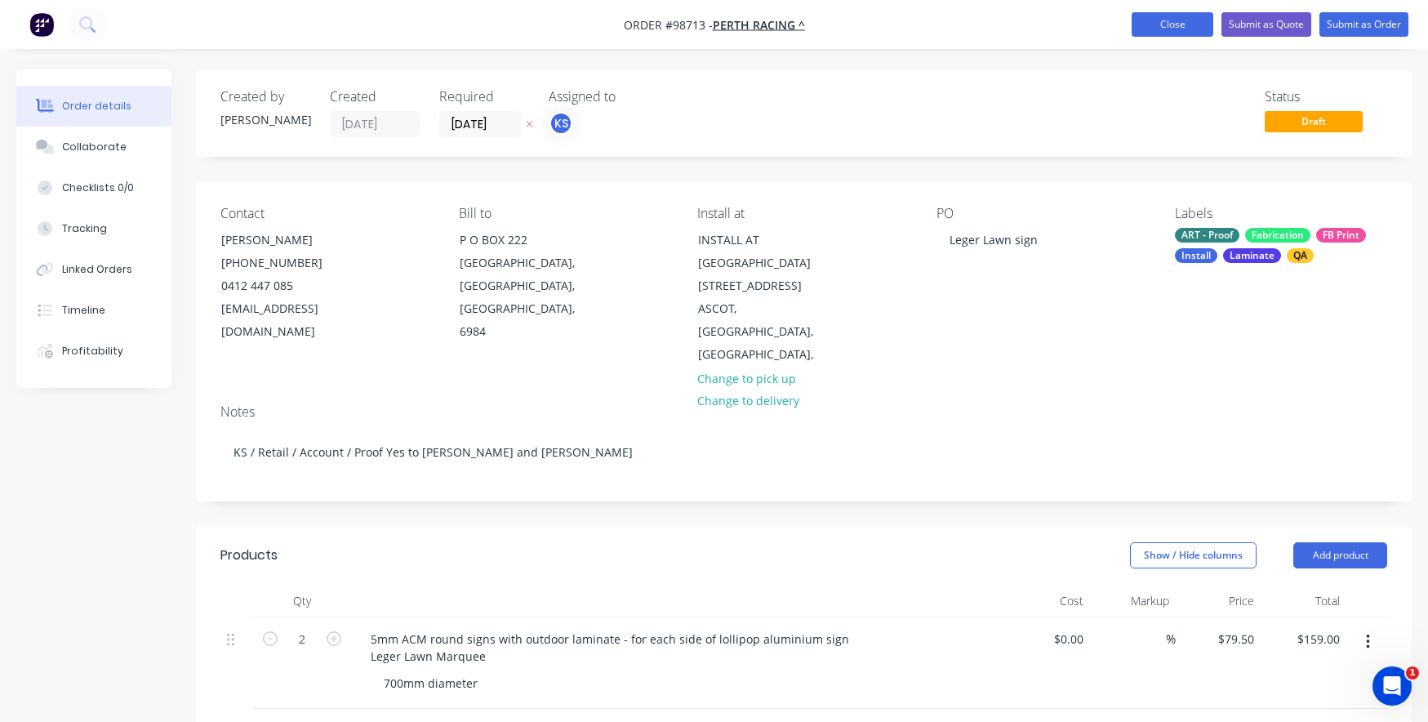  Describe the element at coordinates (92, 351) in the screenshot. I see `div: Profitability` at that location.